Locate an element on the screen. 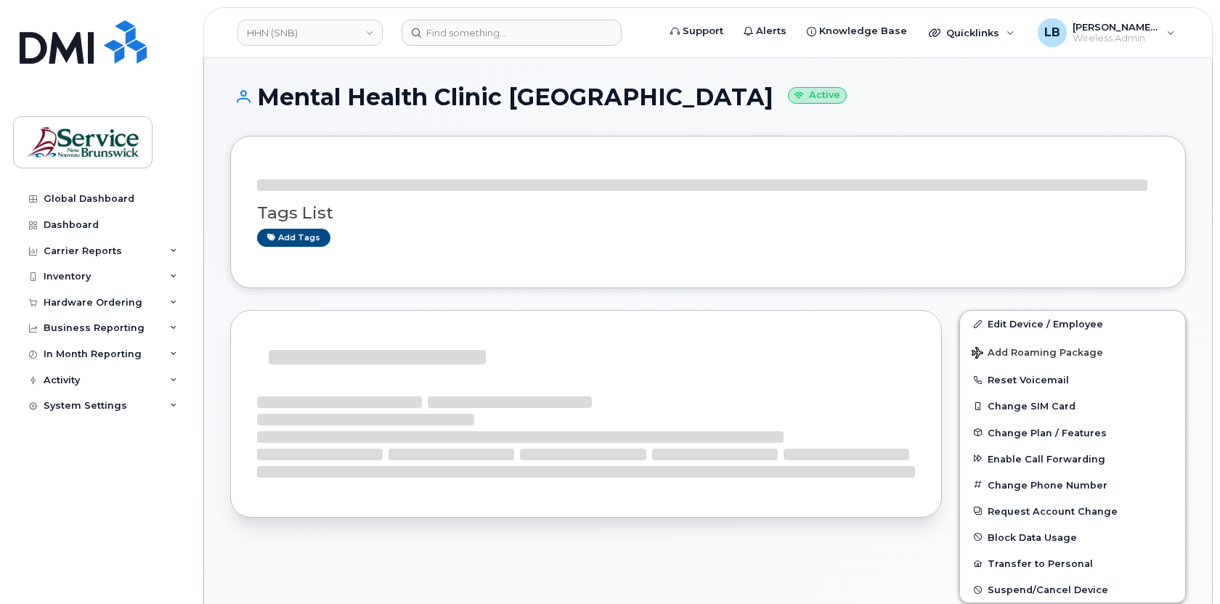  span: Add Roaming Package is located at coordinates (1037, 354).